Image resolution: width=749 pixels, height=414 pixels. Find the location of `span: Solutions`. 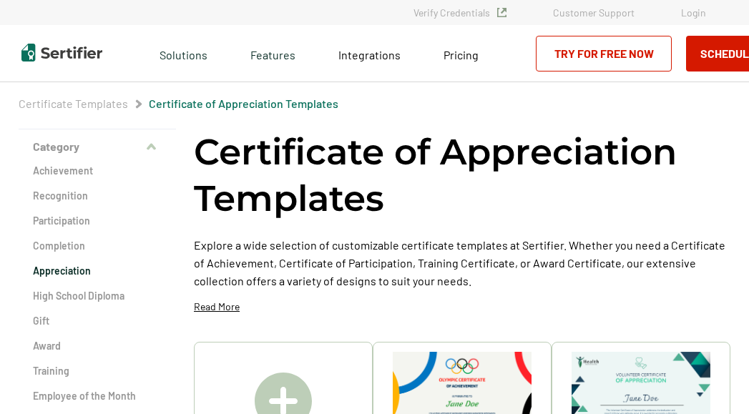

span: Solutions is located at coordinates (183, 53).